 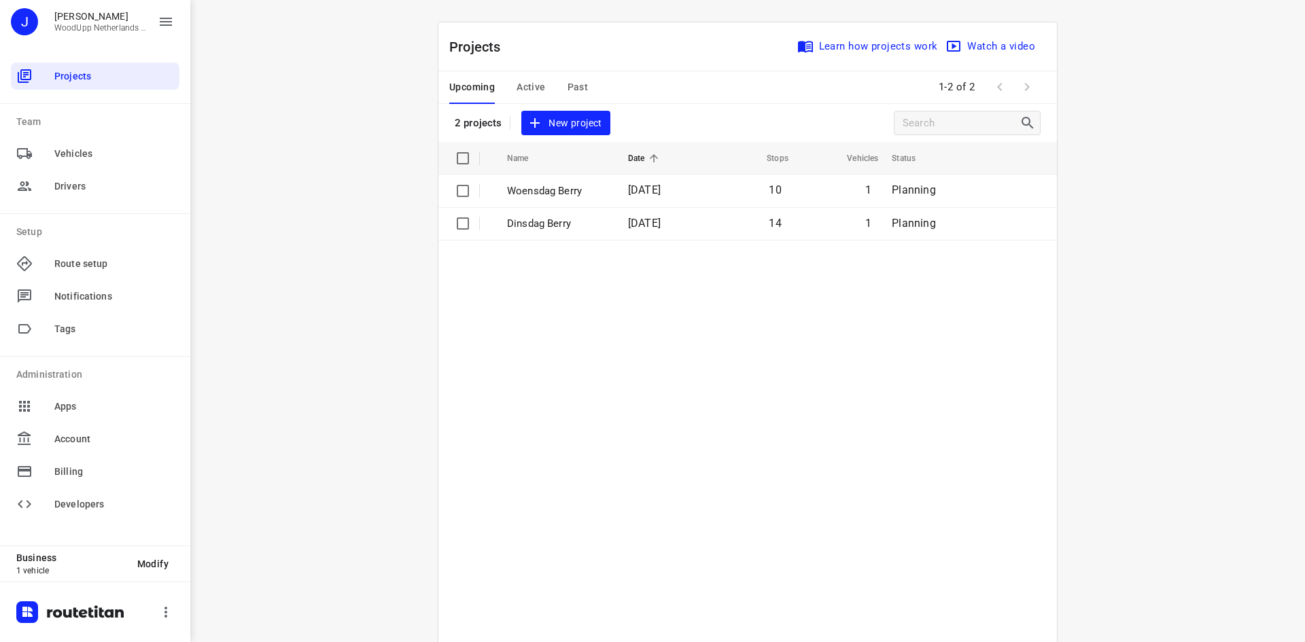 I want to click on p: Projects, so click(x=481, y=47).